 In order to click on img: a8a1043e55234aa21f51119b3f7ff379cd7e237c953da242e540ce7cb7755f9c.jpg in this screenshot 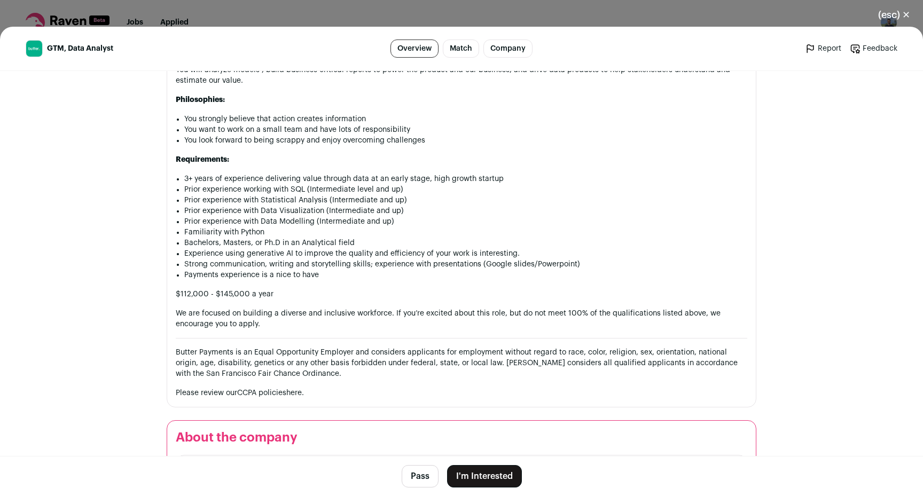, I will do `click(34, 49)`.